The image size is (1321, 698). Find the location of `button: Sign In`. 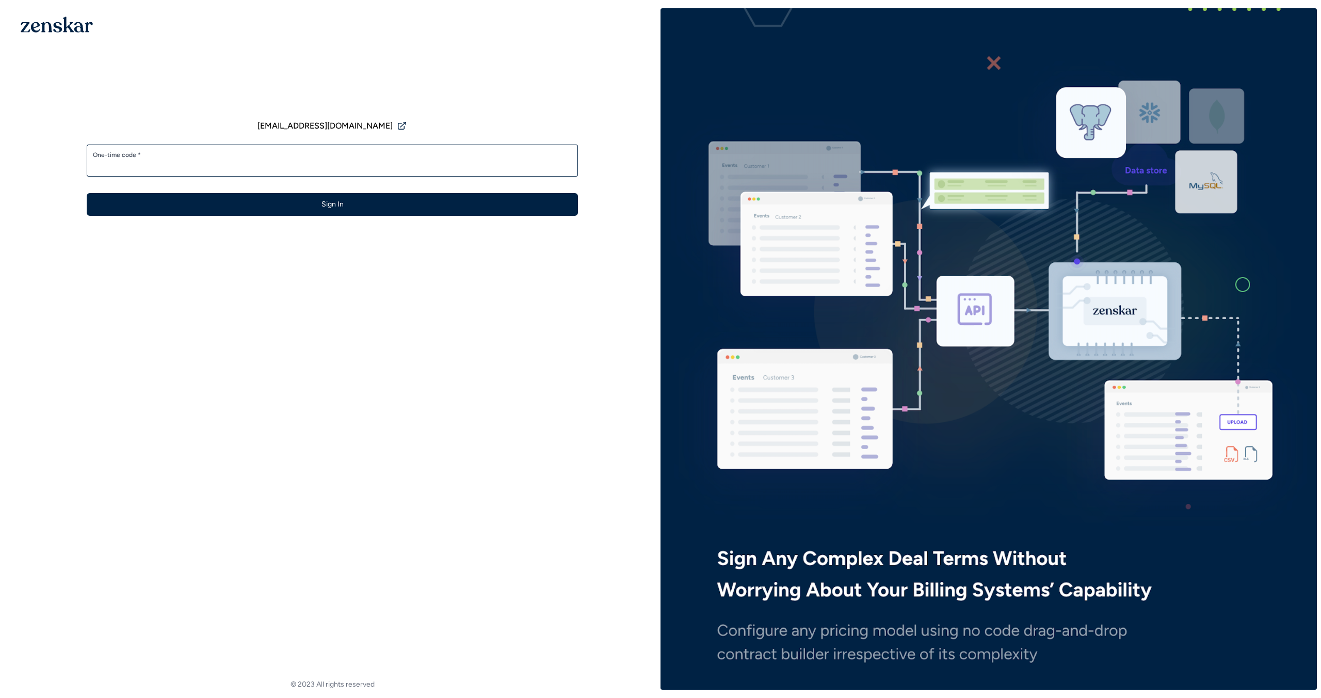

button: Sign In is located at coordinates (332, 204).